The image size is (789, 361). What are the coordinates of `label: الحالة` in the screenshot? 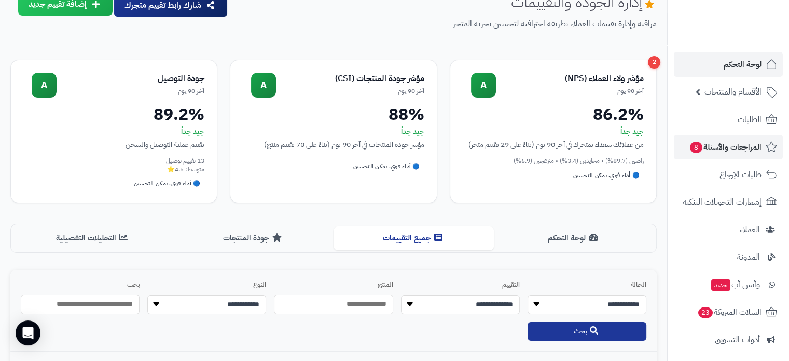 It's located at (587, 284).